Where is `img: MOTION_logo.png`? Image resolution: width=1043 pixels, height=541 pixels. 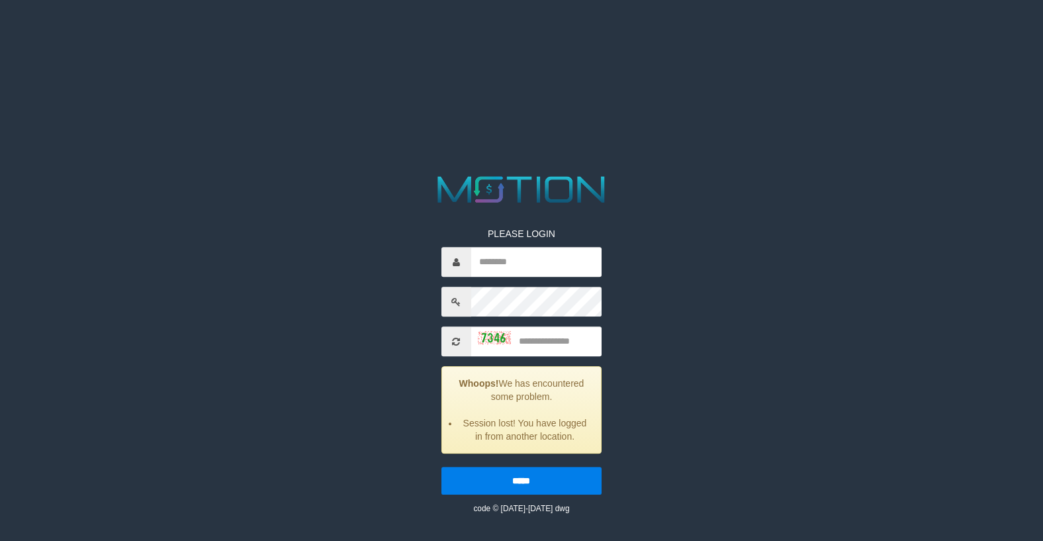 img: MOTION_logo.png is located at coordinates (522, 189).